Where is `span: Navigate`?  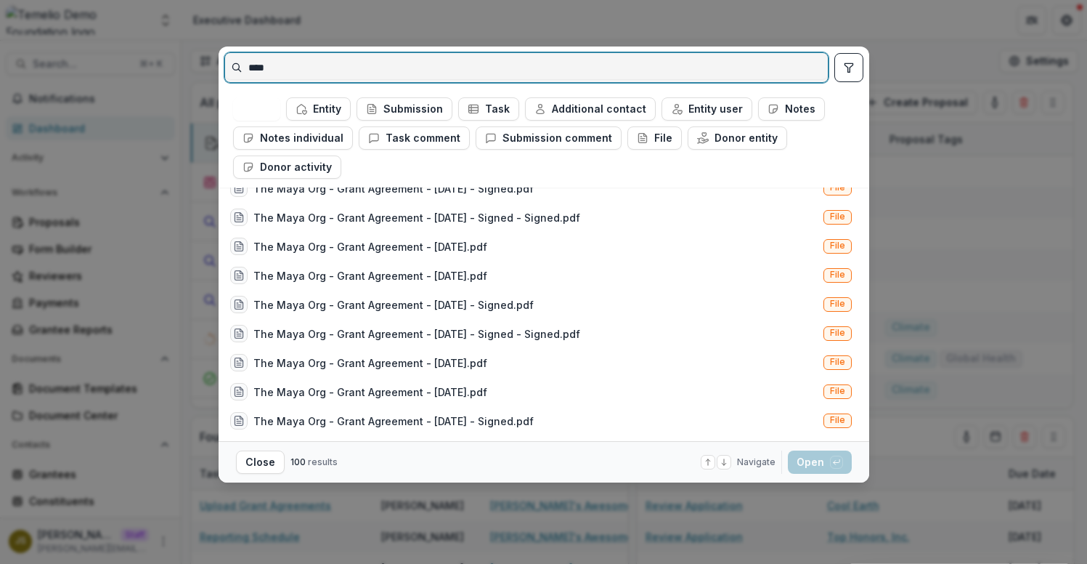 span: Navigate is located at coordinates (756, 462).